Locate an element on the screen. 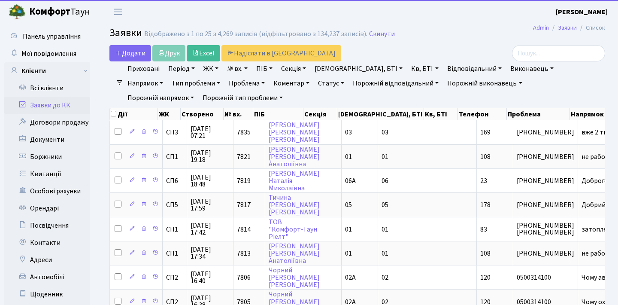  span: 7835 is located at coordinates (244, 132).